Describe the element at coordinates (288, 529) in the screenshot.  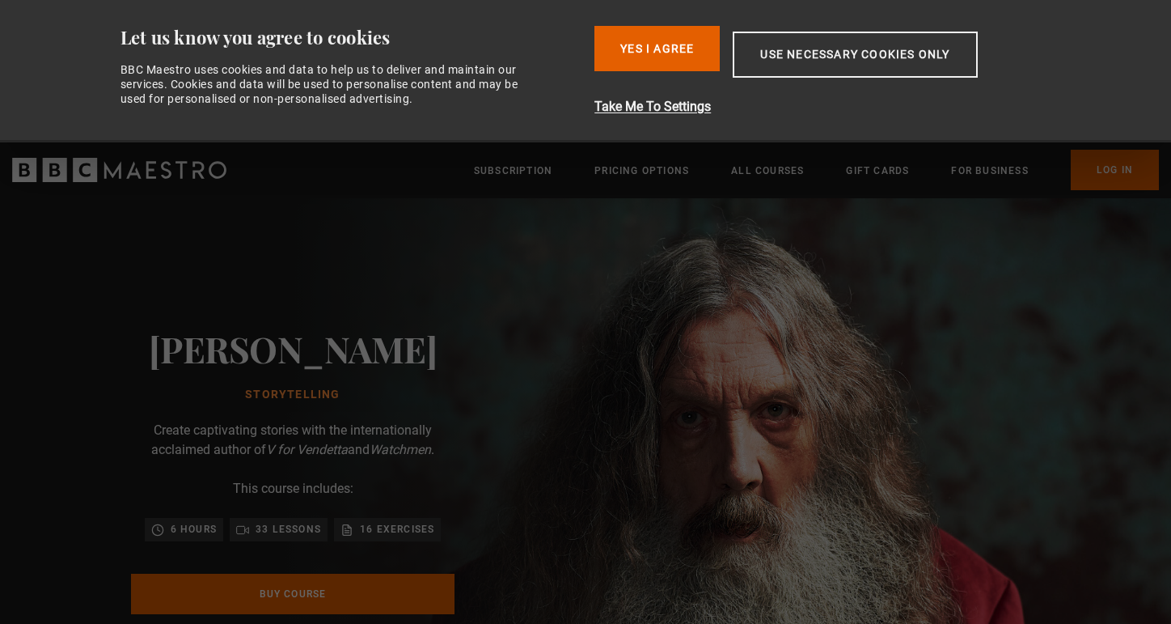
I see `p: 33 lessons` at that location.